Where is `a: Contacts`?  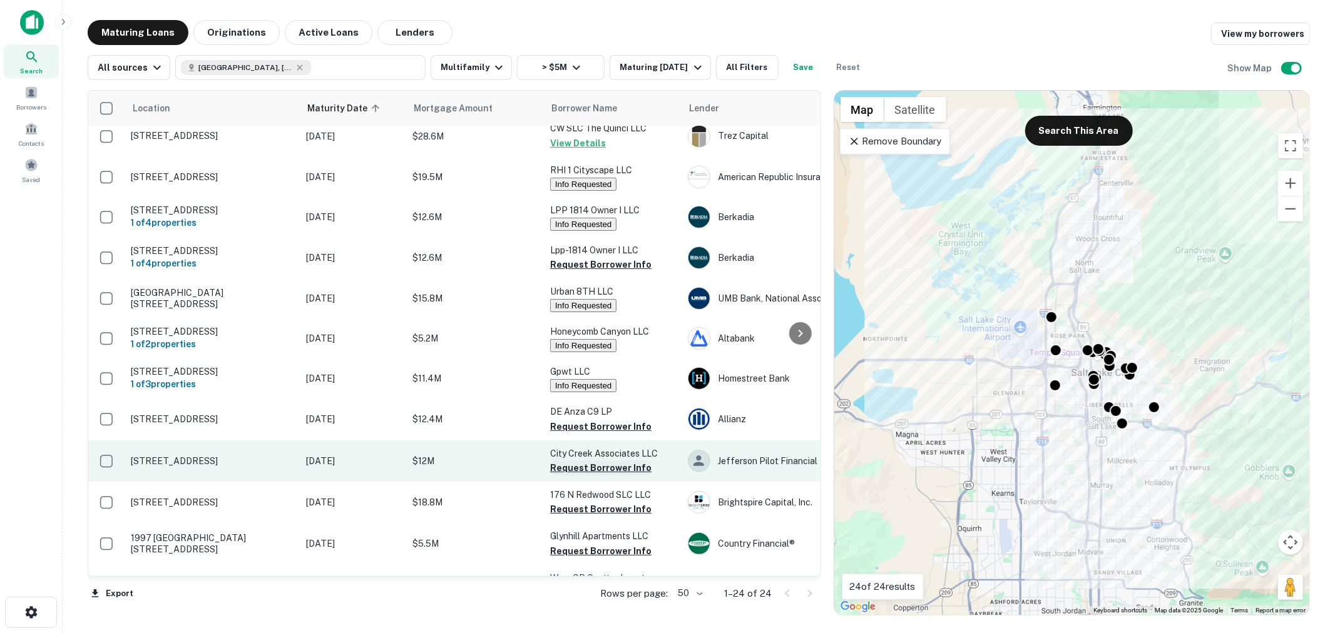
a: Contacts is located at coordinates (31, 134).